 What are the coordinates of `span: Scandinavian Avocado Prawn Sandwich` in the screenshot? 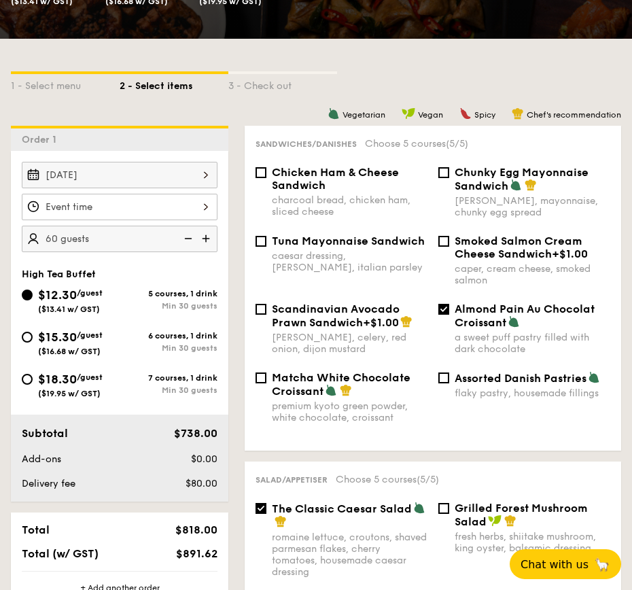 It's located at (336, 316).